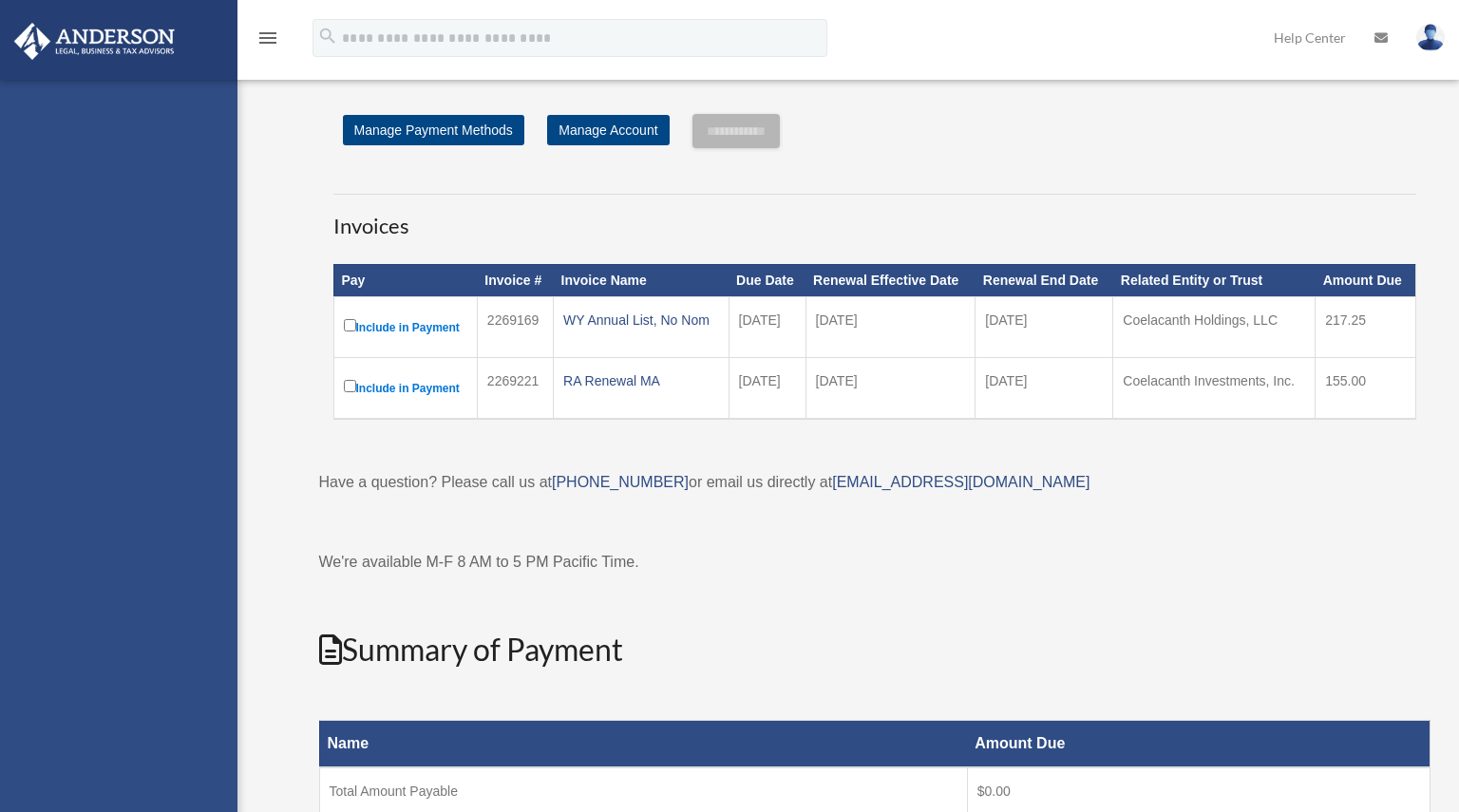 Image resolution: width=1459 pixels, height=812 pixels. Describe the element at coordinates (890, 280) in the screenshot. I see `th: Renewal Effective Date` at that location.